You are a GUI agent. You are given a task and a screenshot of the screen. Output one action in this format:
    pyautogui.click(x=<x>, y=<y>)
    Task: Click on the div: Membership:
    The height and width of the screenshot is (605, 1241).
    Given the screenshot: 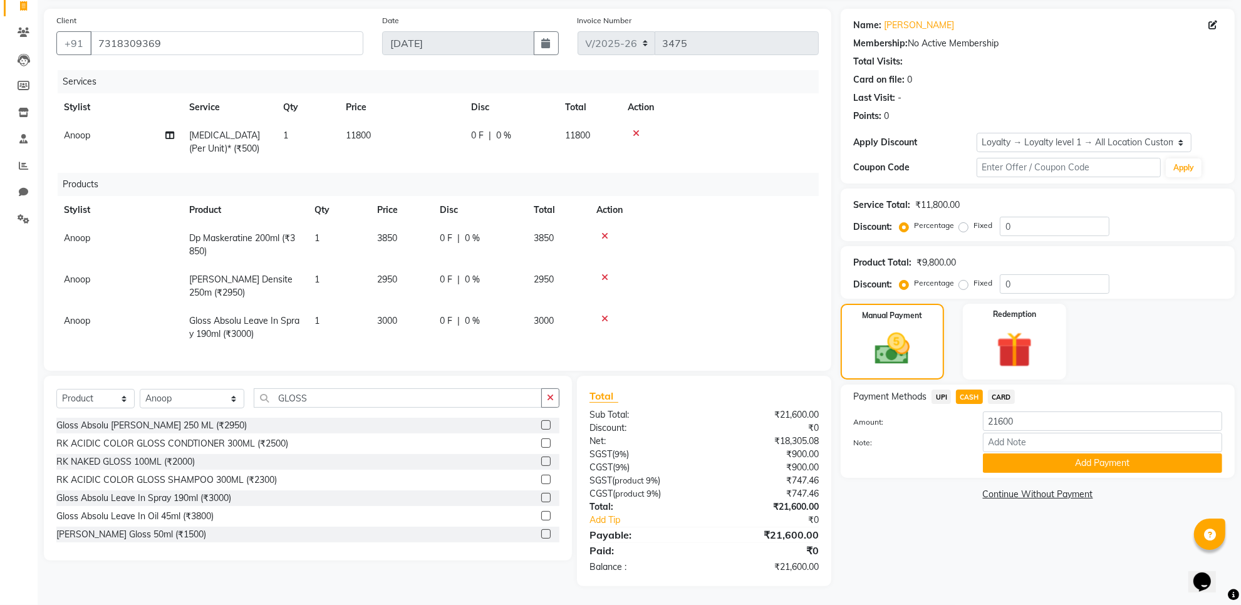 What is the action you would take?
    pyautogui.click(x=881, y=43)
    